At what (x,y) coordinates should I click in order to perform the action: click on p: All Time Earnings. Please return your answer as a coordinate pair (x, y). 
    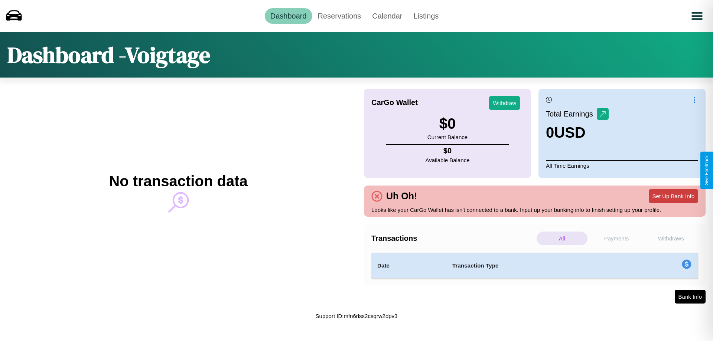
    Looking at the image, I should click on (622, 166).